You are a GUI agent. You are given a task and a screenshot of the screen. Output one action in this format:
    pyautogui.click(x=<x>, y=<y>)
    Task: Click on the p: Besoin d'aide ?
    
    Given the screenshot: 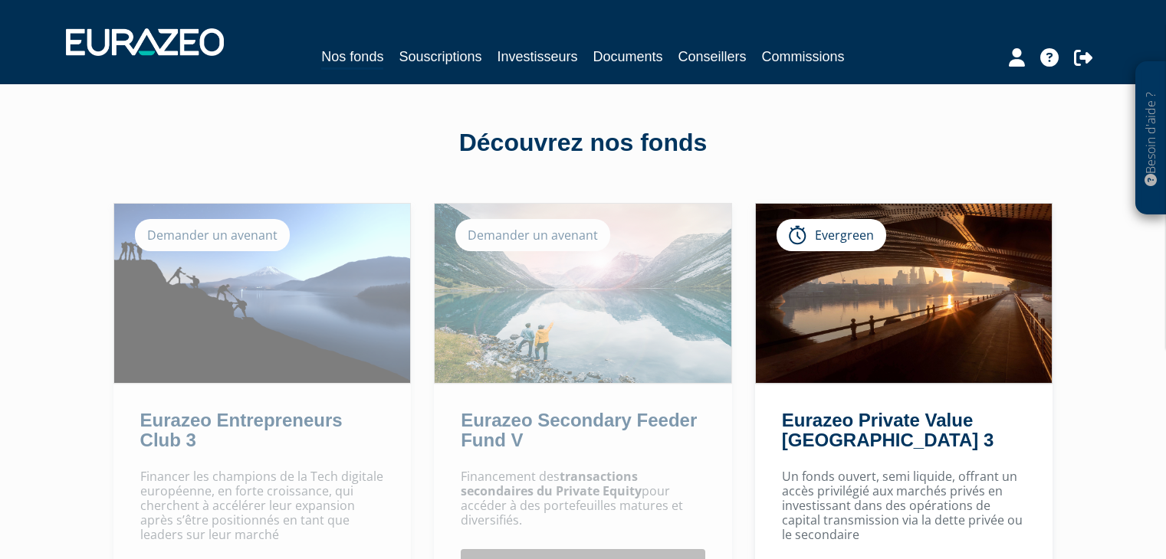 What is the action you would take?
    pyautogui.click(x=1150, y=139)
    